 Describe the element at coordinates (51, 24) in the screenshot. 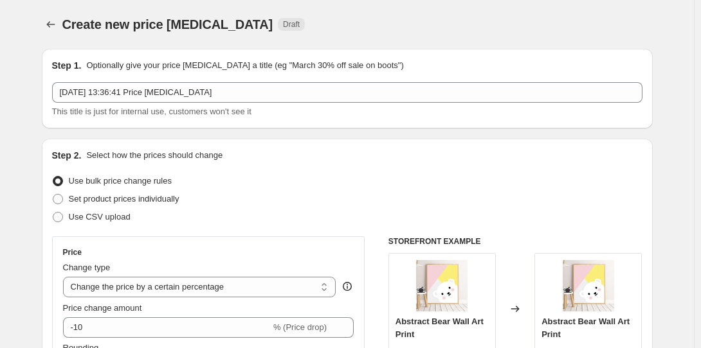

I see `button: Price change jobs` at that location.